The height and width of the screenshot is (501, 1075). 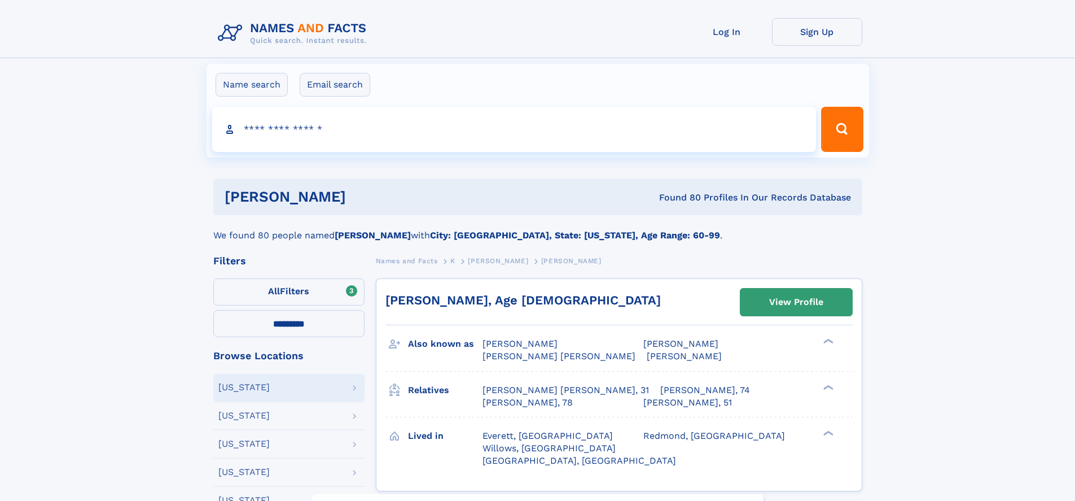 What do you see at coordinates (445, 344) in the screenshot?
I see `h3: Also known as` at bounding box center [445, 344].